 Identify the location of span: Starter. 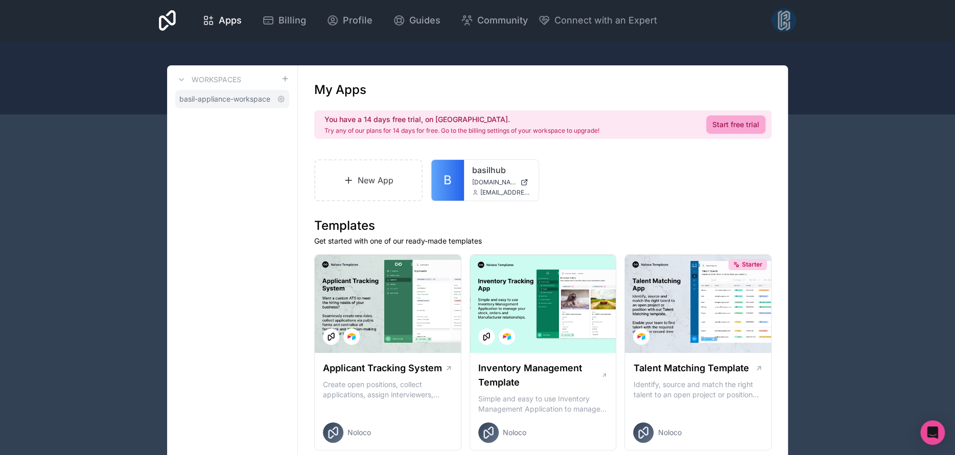
(752, 265).